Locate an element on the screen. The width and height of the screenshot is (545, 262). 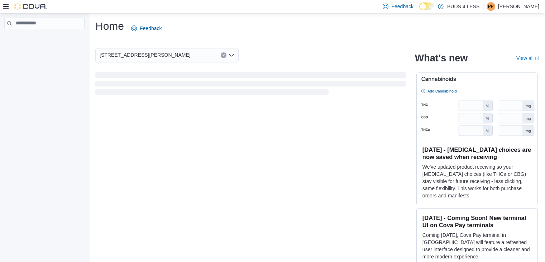
p: BUDS 4 LESS is located at coordinates (463, 6).